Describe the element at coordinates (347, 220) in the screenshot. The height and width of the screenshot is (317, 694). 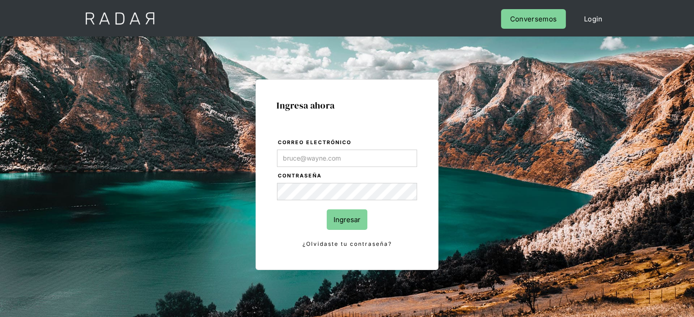
I see `input: Ingresar` at that location.